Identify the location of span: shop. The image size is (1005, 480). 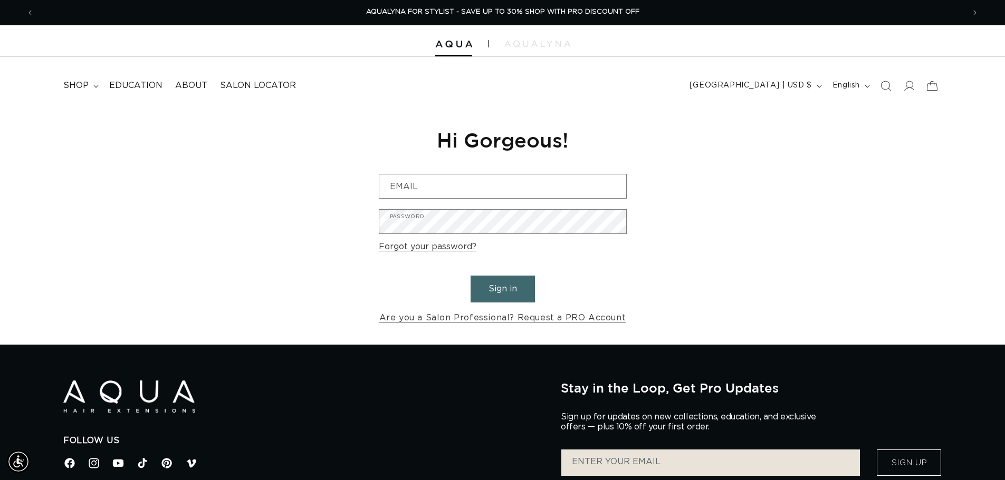
(76, 85).